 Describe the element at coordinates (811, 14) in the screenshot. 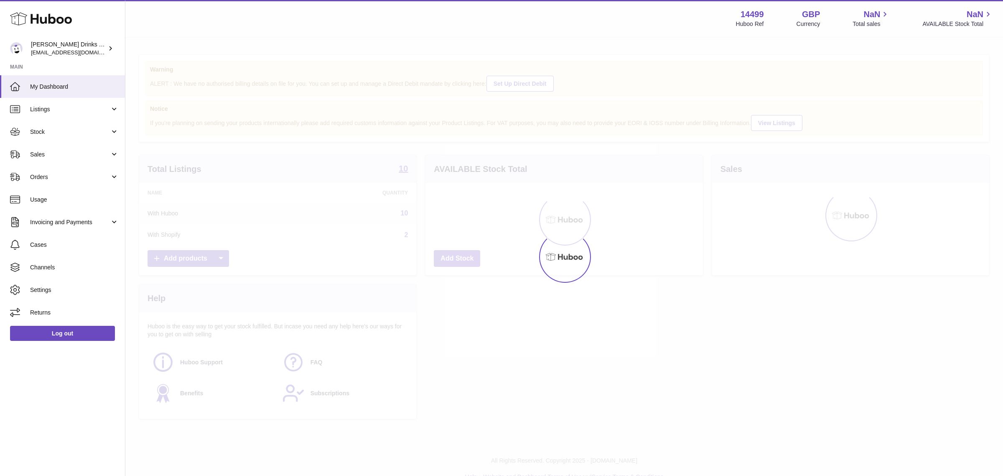

I see `strong: GBP` at that location.